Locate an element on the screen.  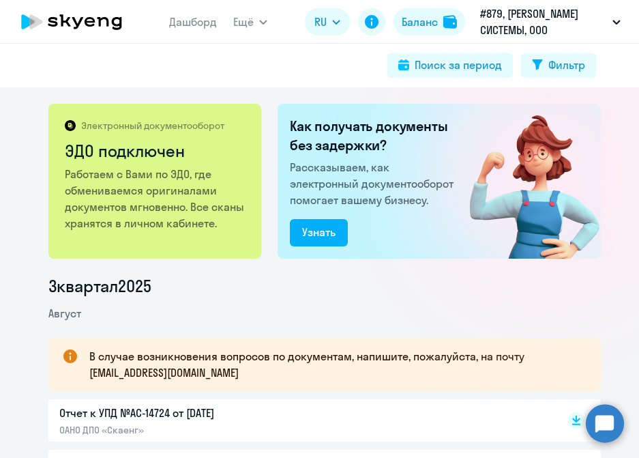
p: Электронный документооборот is located at coordinates (153, 125).